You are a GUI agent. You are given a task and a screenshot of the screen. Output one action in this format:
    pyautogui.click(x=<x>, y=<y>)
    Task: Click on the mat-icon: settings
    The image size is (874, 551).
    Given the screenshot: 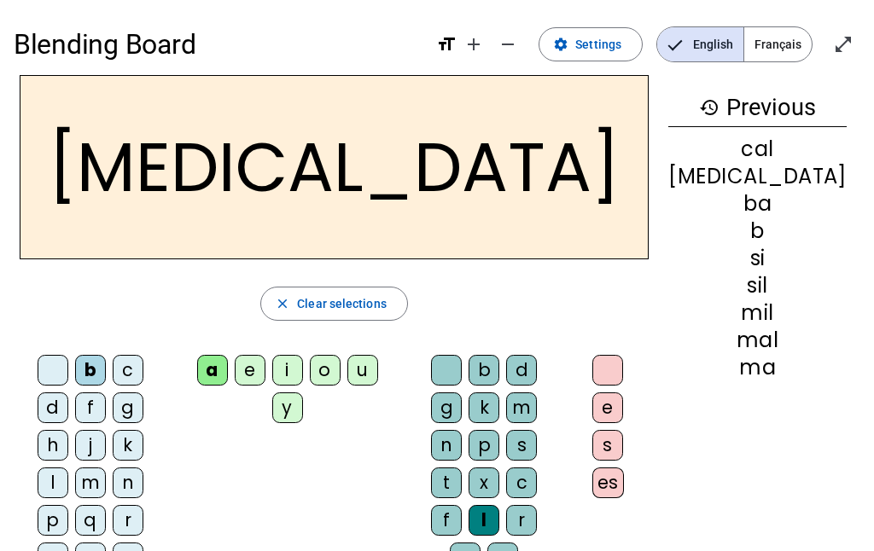 What is the action you would take?
    pyautogui.click(x=561, y=44)
    